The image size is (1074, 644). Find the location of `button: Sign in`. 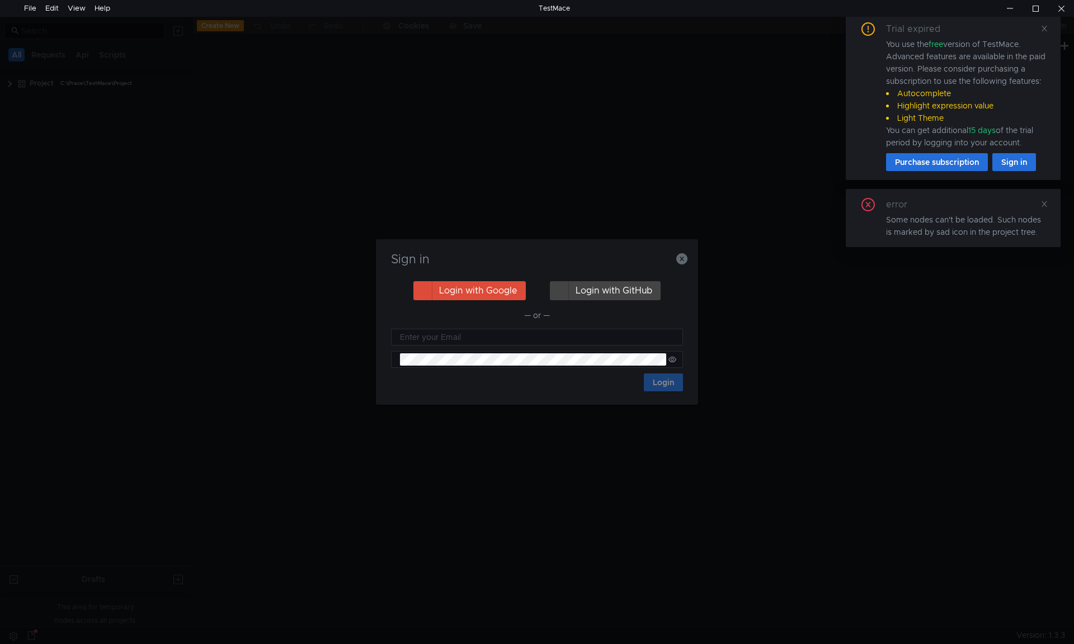

button: Sign in is located at coordinates (1014, 162).